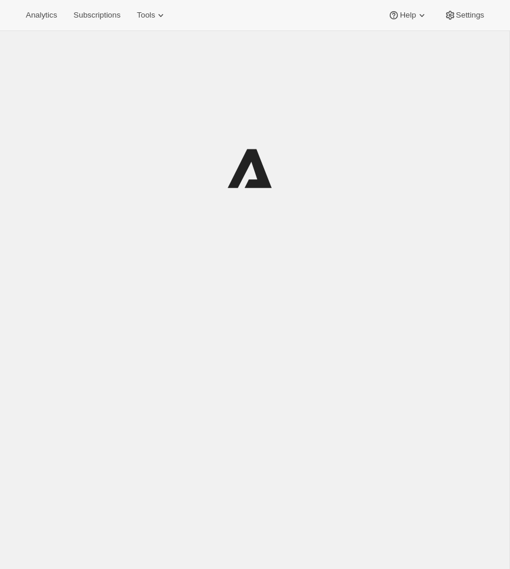 The height and width of the screenshot is (569, 510). I want to click on span: Subscriptions, so click(97, 15).